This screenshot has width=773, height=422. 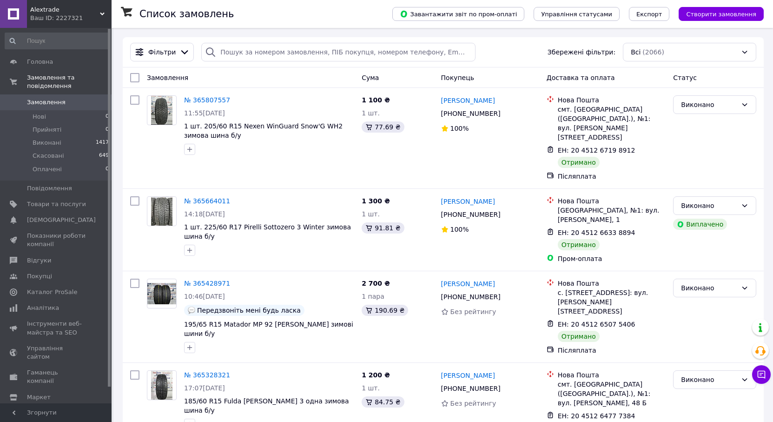 I want to click on span: Управління статусами, so click(x=576, y=14).